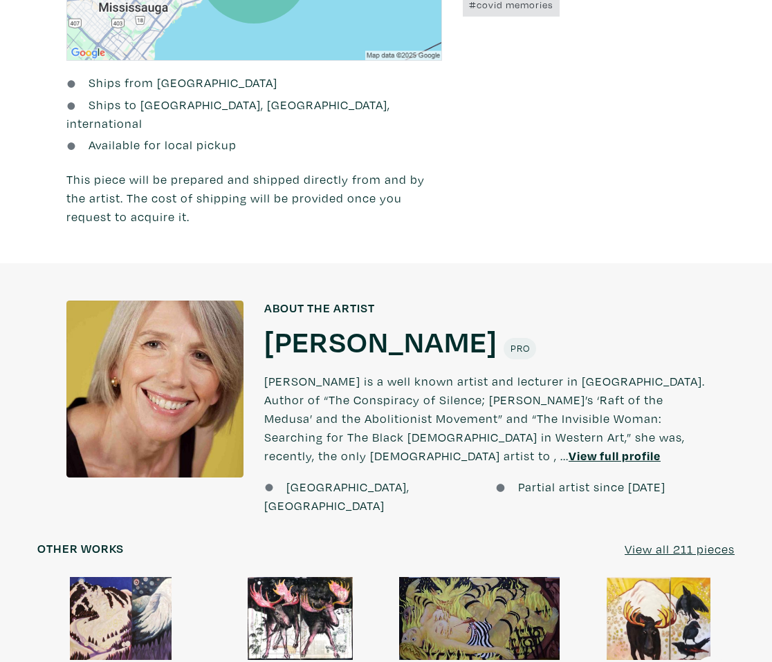 Image resolution: width=772 pixels, height=662 pixels. I want to click on a: View full profile, so click(614, 456).